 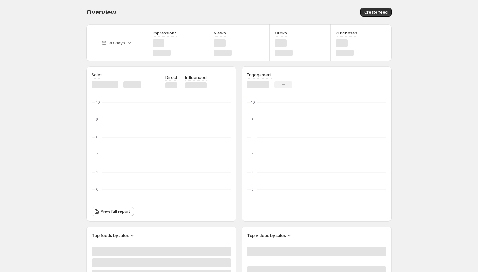 What do you see at coordinates (281, 33) in the screenshot?
I see `h3: Clicks` at bounding box center [281, 33].